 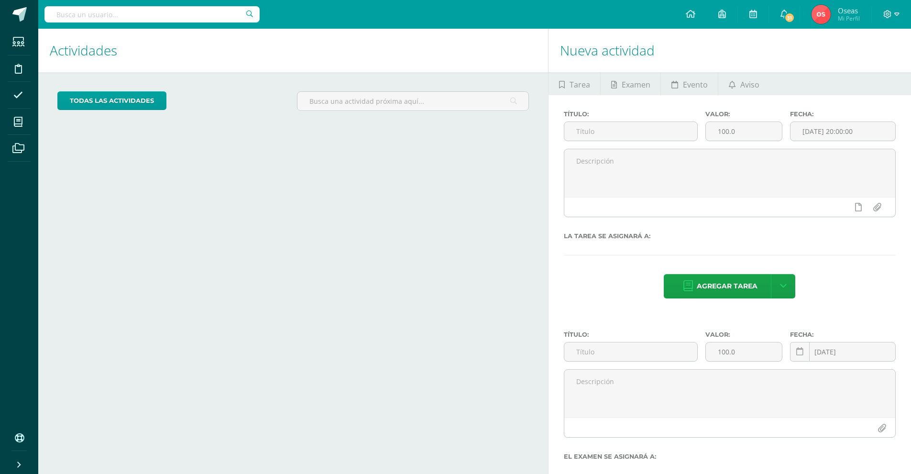 What do you see at coordinates (636, 85) in the screenshot?
I see `span: Examen` at bounding box center [636, 85].